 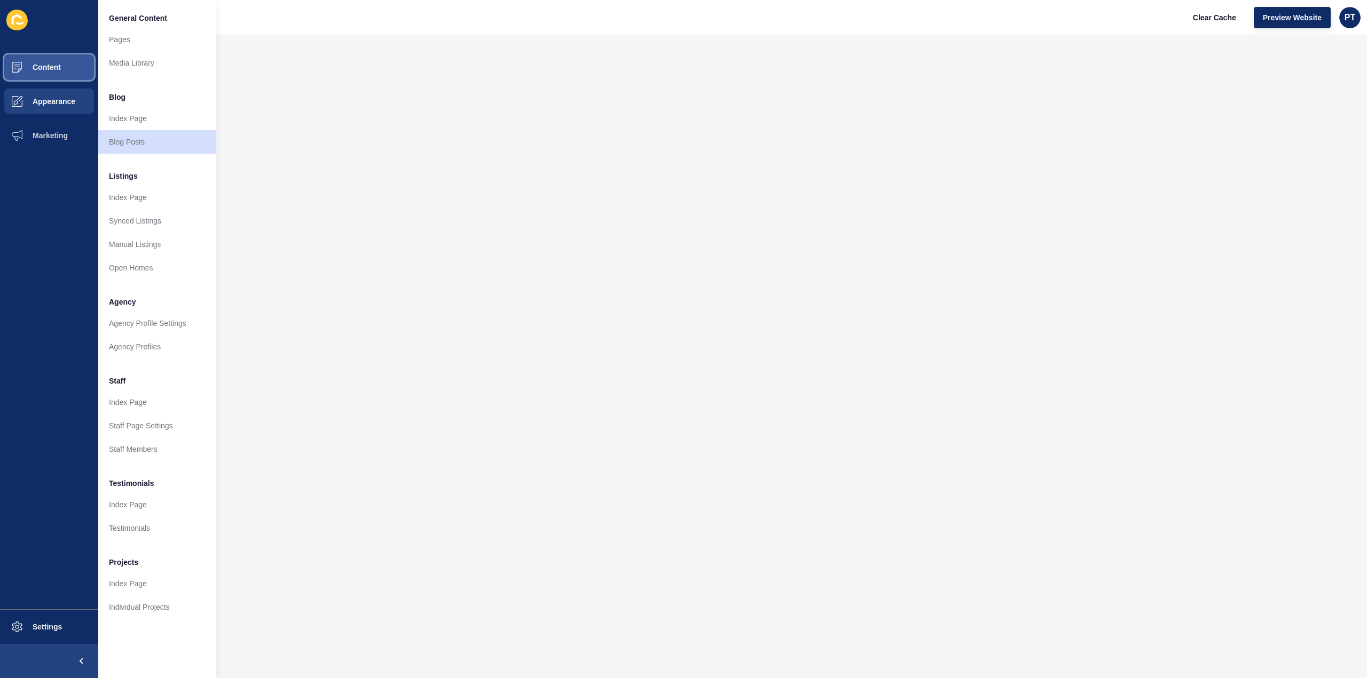 I want to click on span: Listings, so click(x=123, y=176).